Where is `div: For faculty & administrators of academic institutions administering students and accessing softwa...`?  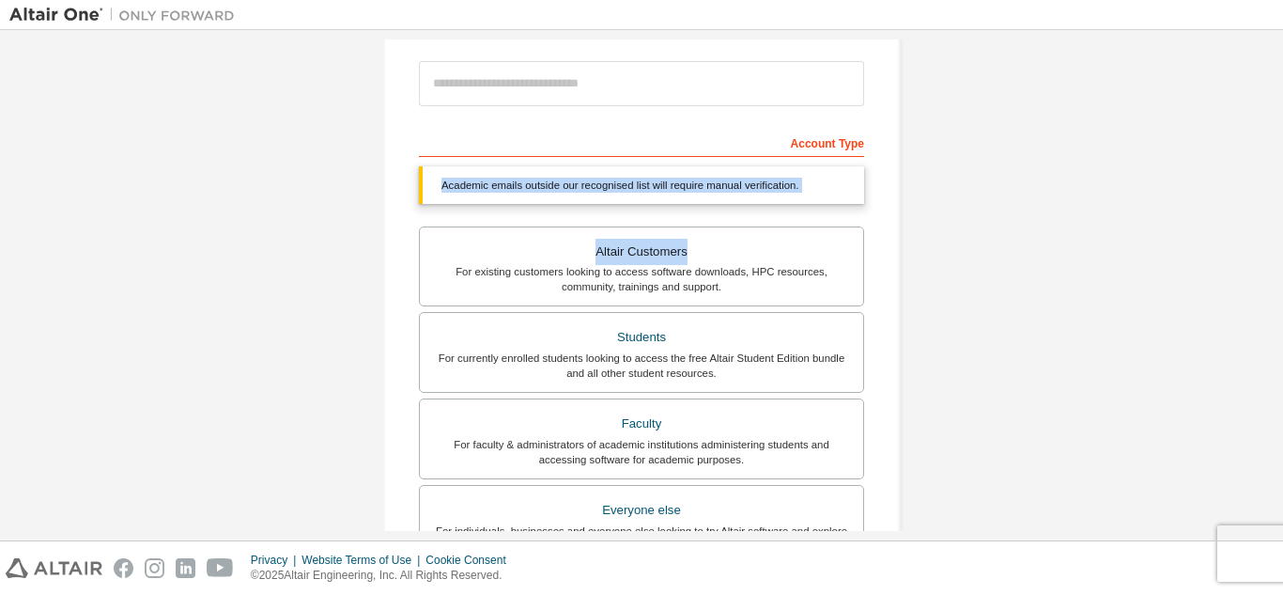 div: For faculty & administrators of academic institutions administering students and accessing softwa... is located at coordinates (642, 452).